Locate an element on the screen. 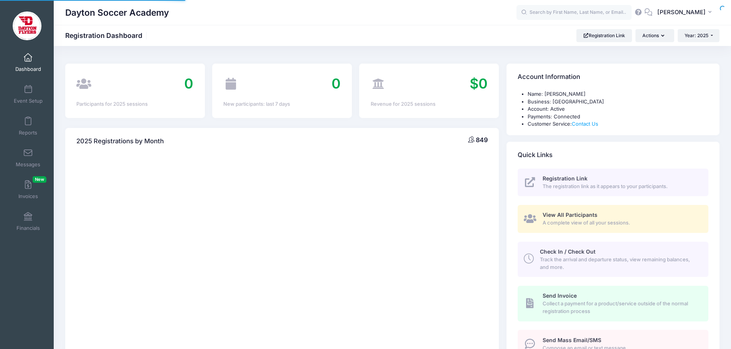  span: Collect a payment for a product/service outside of the normal registration process is located at coordinates (621, 308).